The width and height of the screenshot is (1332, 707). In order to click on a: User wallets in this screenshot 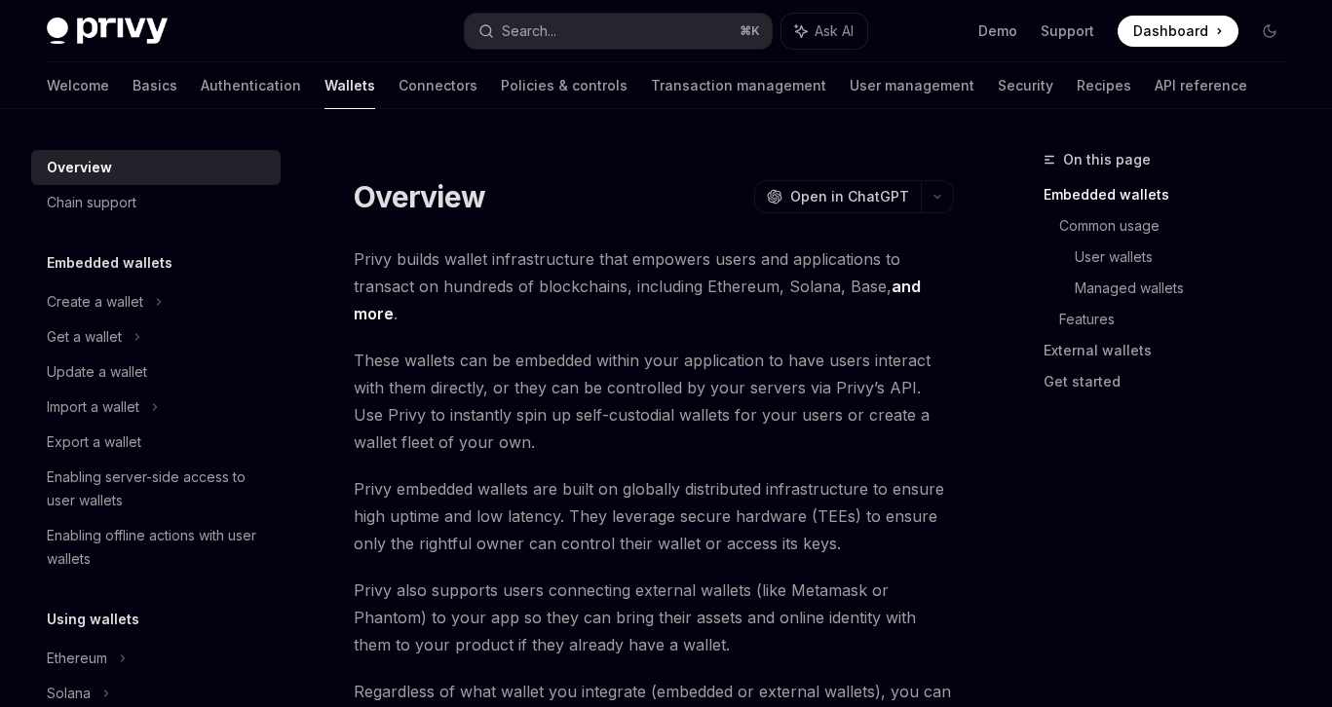, I will do `click(1187, 257)`.